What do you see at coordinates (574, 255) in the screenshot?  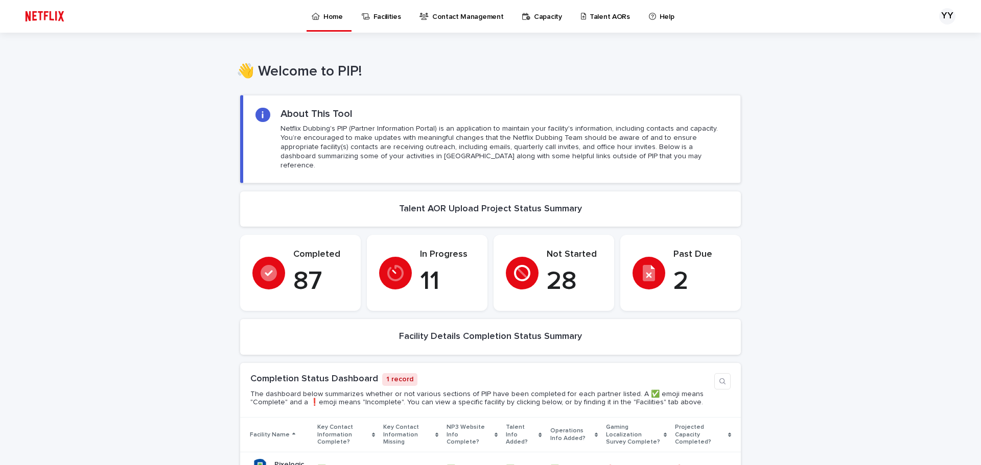 I see `p: Not Started` at bounding box center [574, 255].